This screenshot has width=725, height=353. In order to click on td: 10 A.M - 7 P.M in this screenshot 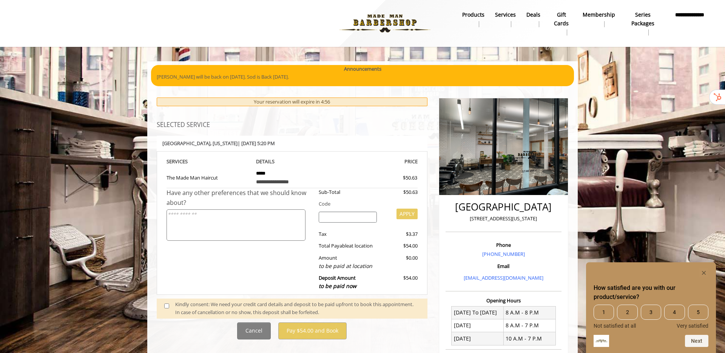, I will do `click(530, 339)`.